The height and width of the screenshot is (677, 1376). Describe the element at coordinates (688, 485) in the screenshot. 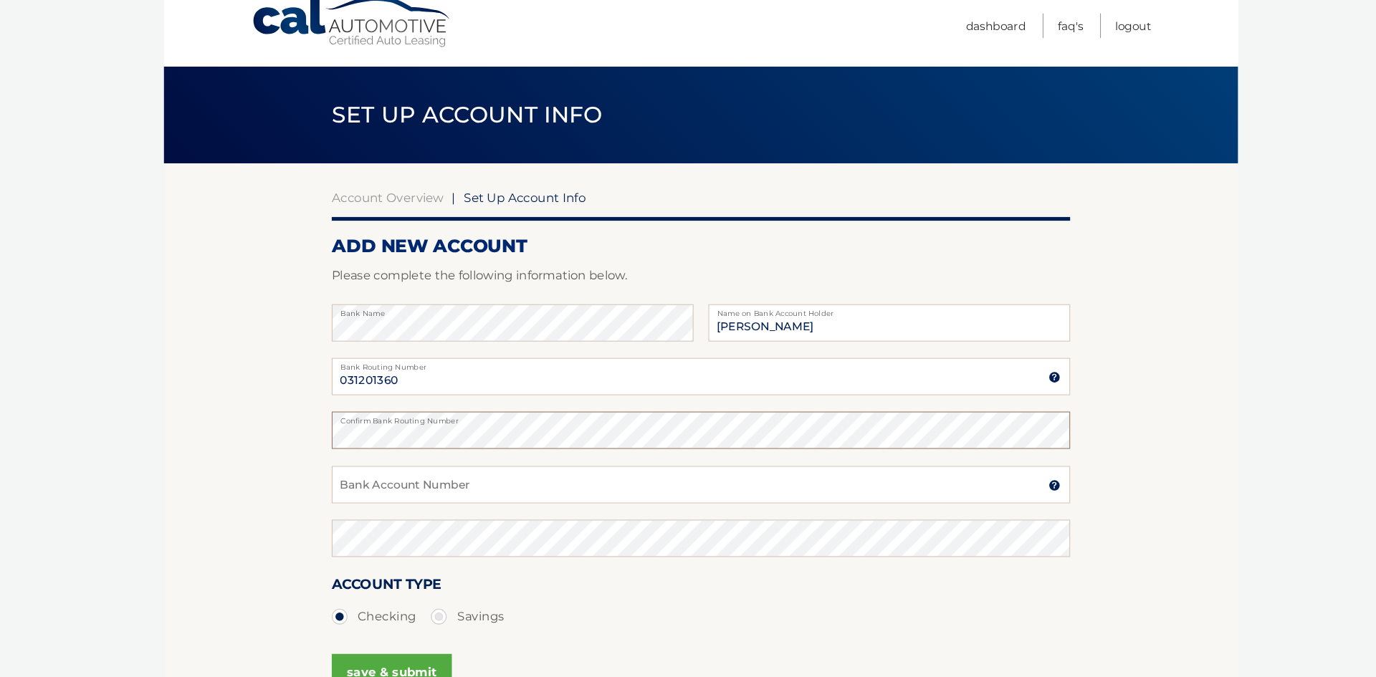

I see `input: Bank Account Number` at that location.